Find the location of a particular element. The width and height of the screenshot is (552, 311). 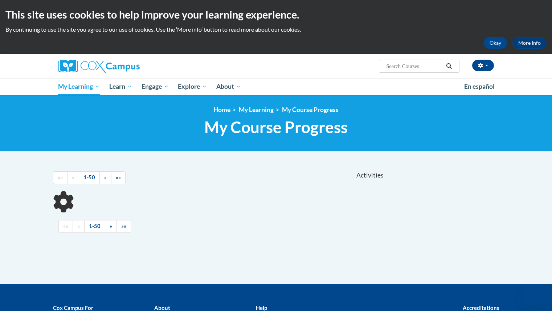

span: Engage is located at coordinates (155, 86).